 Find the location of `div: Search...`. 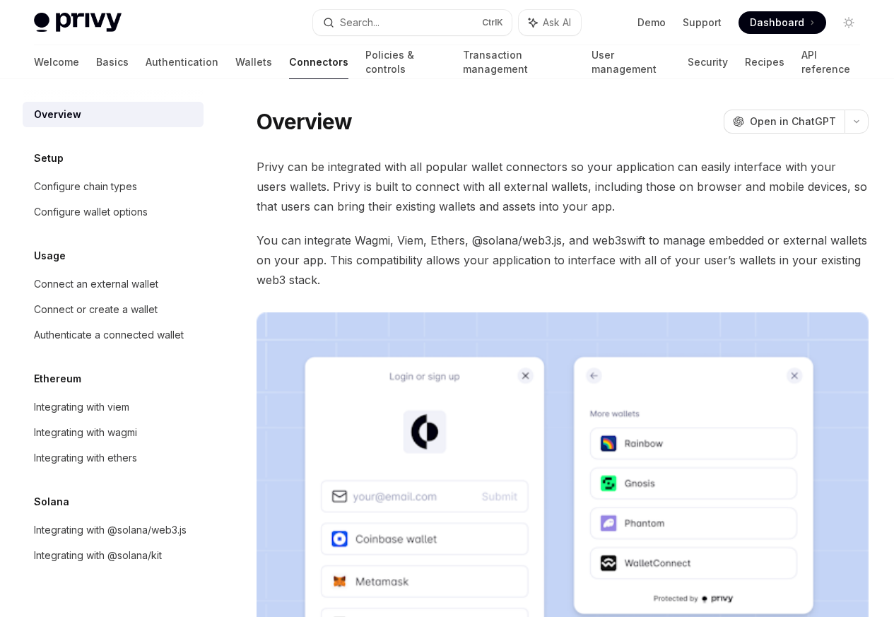

div: Search... is located at coordinates (360, 23).